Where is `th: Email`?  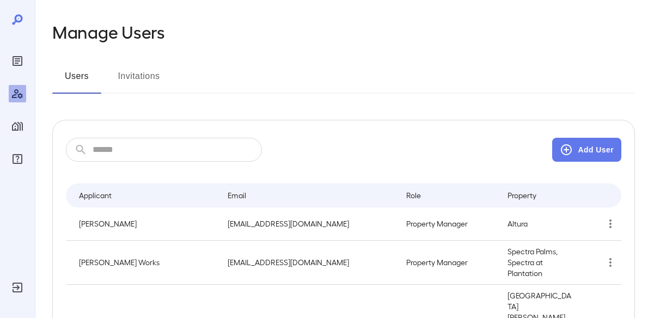
th: Email is located at coordinates (308, 196).